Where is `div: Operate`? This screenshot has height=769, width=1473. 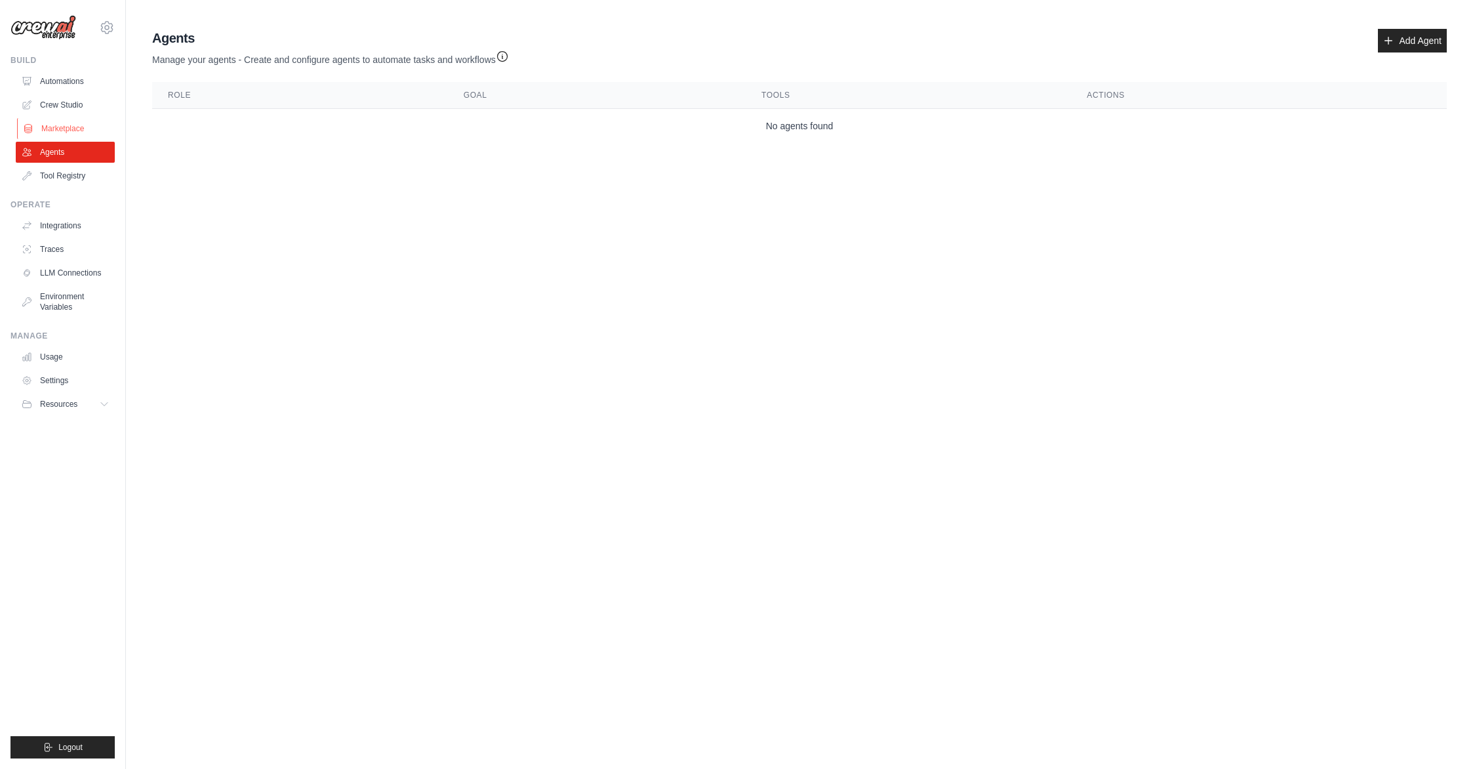
div: Operate is located at coordinates (62, 205).